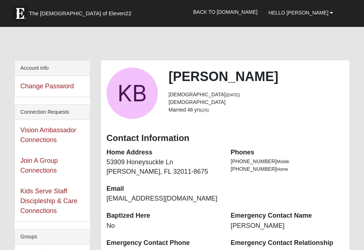 This screenshot has height=250, width=364. I want to click on h3: Contact Information, so click(225, 138).